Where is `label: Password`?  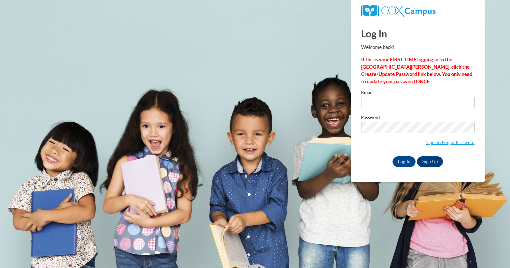 label: Password is located at coordinates (418, 118).